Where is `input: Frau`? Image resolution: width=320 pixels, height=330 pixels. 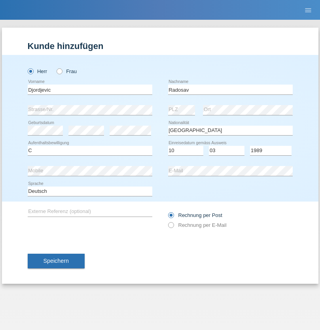
input: Frau is located at coordinates (59, 71).